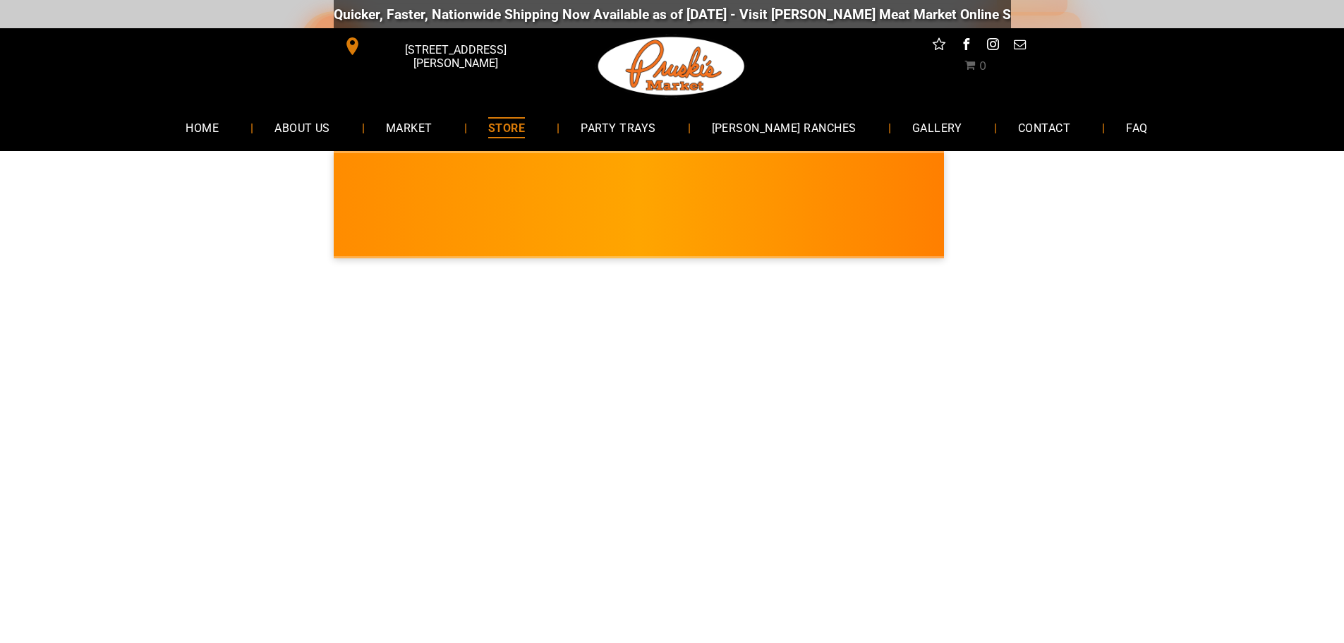 This screenshot has width=1344, height=643. Describe the element at coordinates (302, 127) in the screenshot. I see `a: ABOUT US` at that location.